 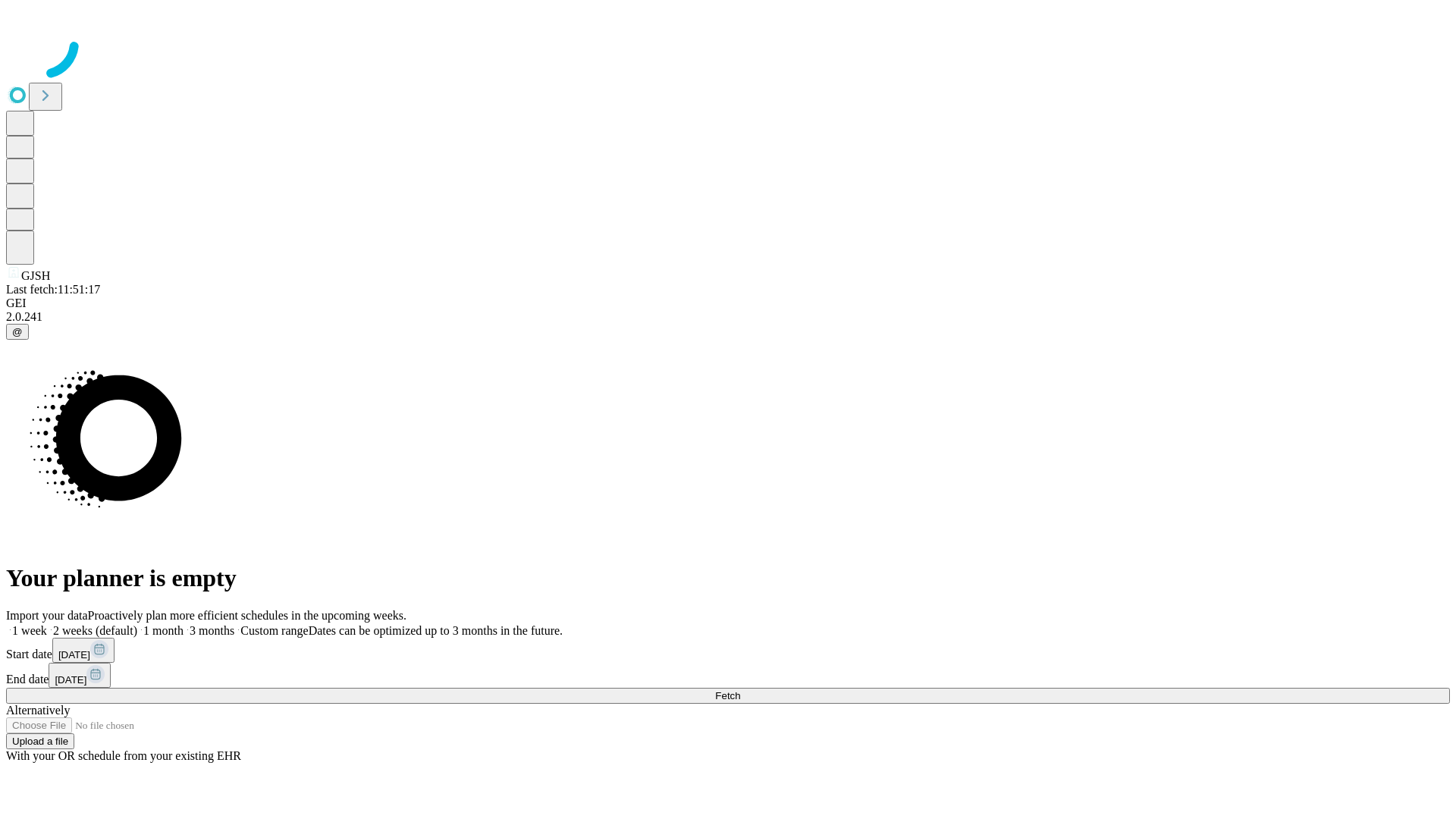 What do you see at coordinates (40, 740) in the screenshot?
I see `button: Upload a file` at bounding box center [40, 740].